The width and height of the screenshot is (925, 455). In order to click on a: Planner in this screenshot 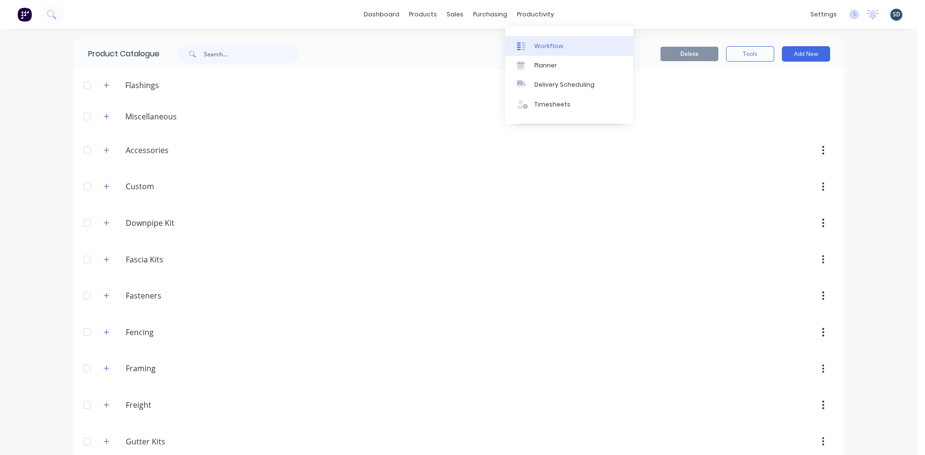, I will do `click(569, 65)`.